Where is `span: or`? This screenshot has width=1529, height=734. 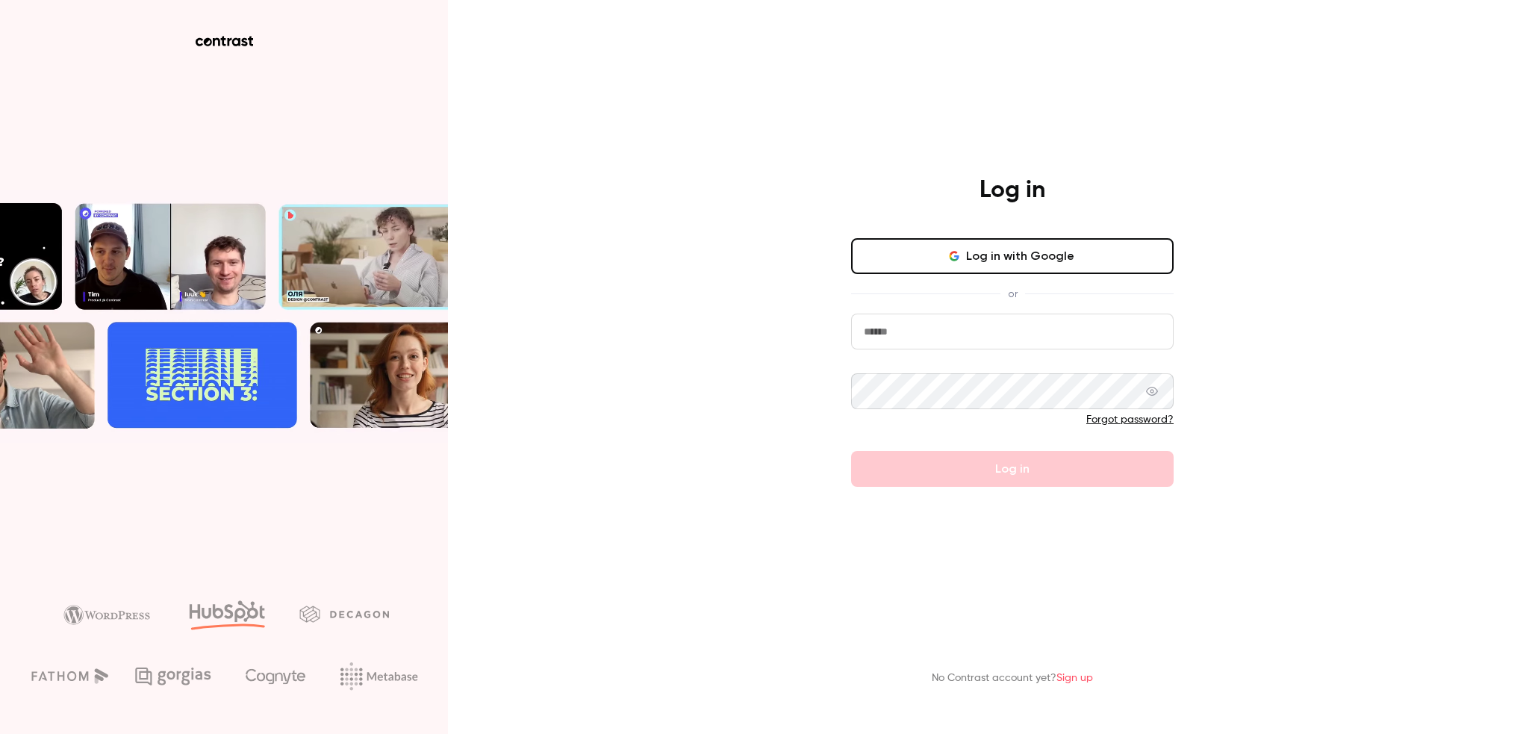 span: or is located at coordinates (1012, 293).